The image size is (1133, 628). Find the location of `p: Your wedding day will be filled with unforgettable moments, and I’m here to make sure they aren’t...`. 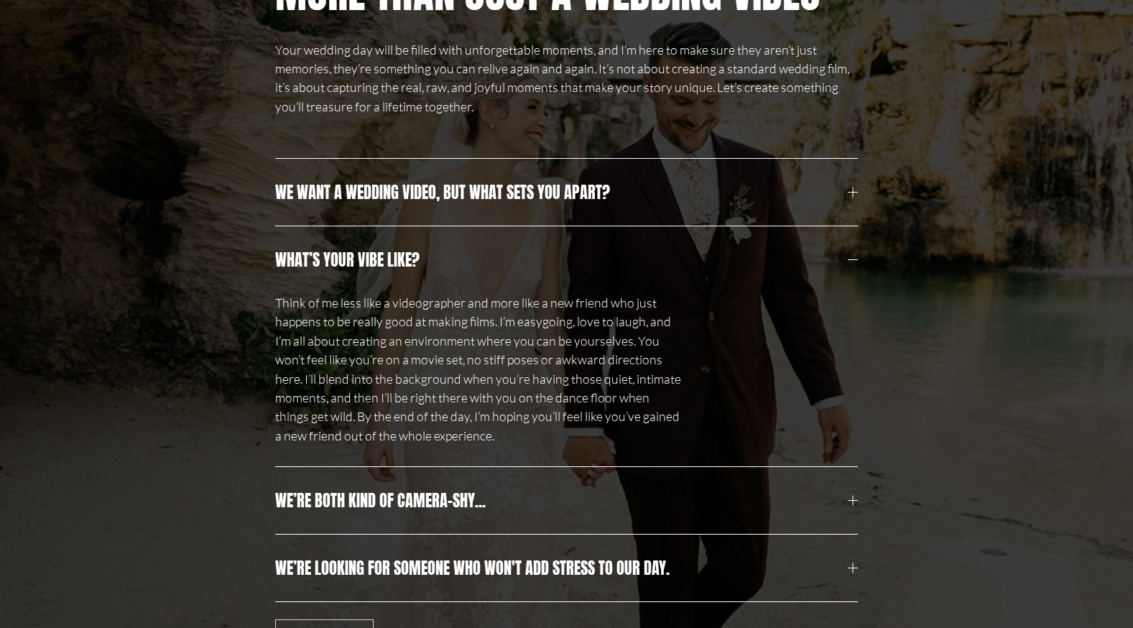

p: Your wedding day will be filled with unforgettable moments, and I’m here to make sure they aren’t... is located at coordinates (567, 78).